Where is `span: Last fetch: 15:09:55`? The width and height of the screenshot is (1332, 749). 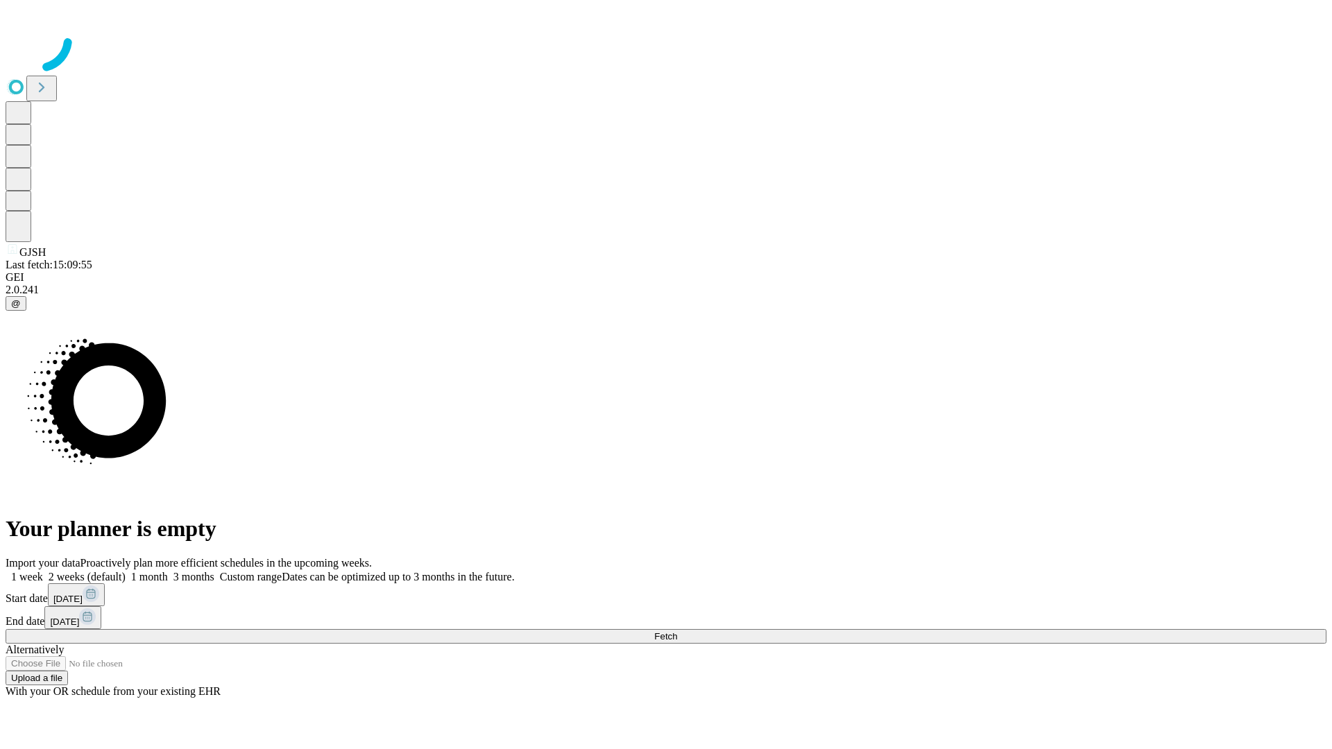
span: Last fetch: 15:09:55 is located at coordinates (49, 264).